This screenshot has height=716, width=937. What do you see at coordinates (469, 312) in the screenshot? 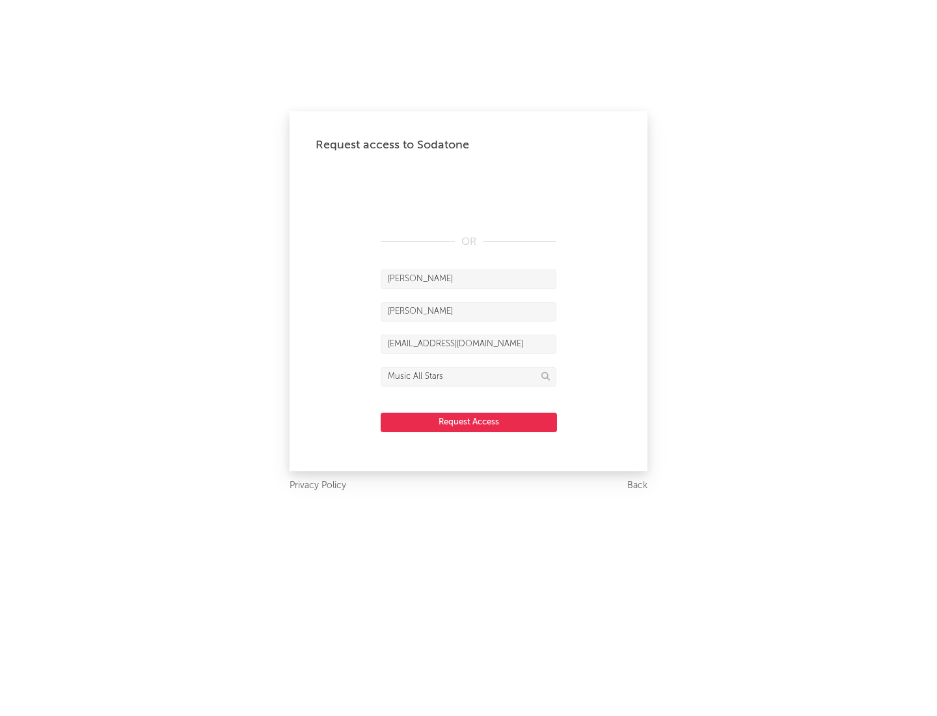
I see `input: Last Name` at bounding box center [469, 312].